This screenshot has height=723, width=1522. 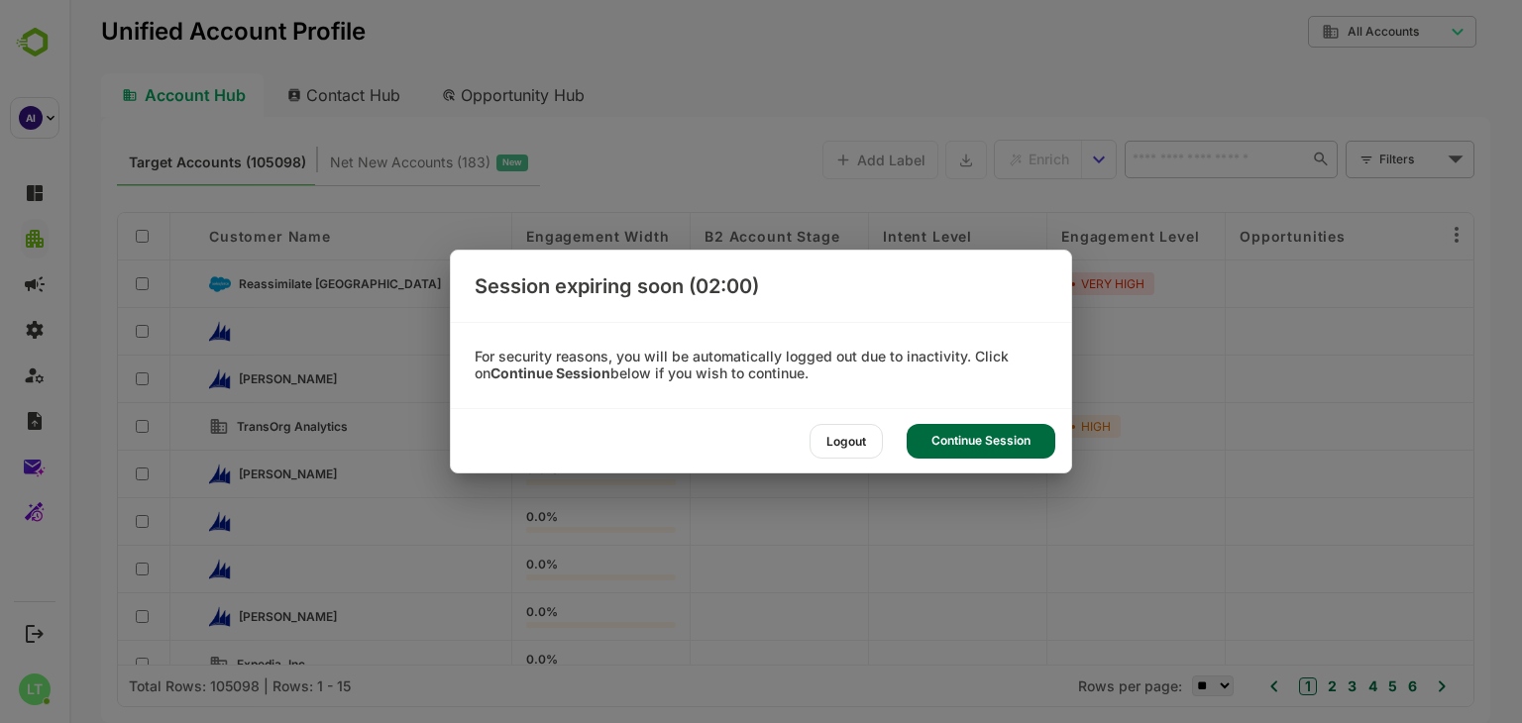 What do you see at coordinates (113, 95) in the screenshot?
I see `div: Account Hub` at bounding box center [113, 95].